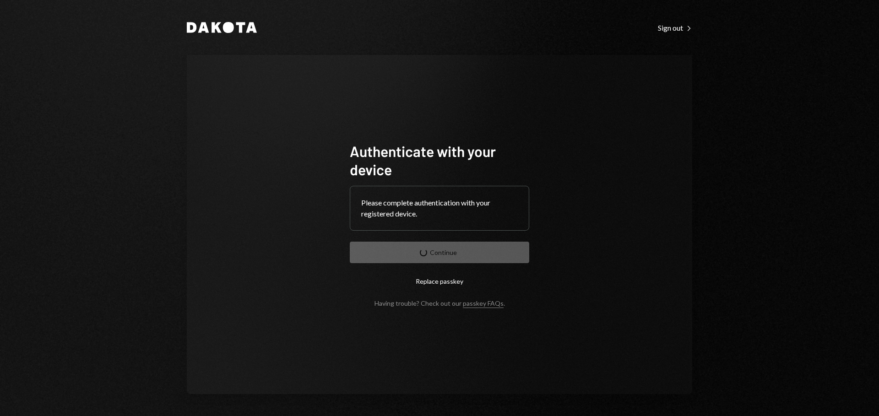 The image size is (879, 416). I want to click on div: Please complete authentication with your registered device., so click(439, 208).